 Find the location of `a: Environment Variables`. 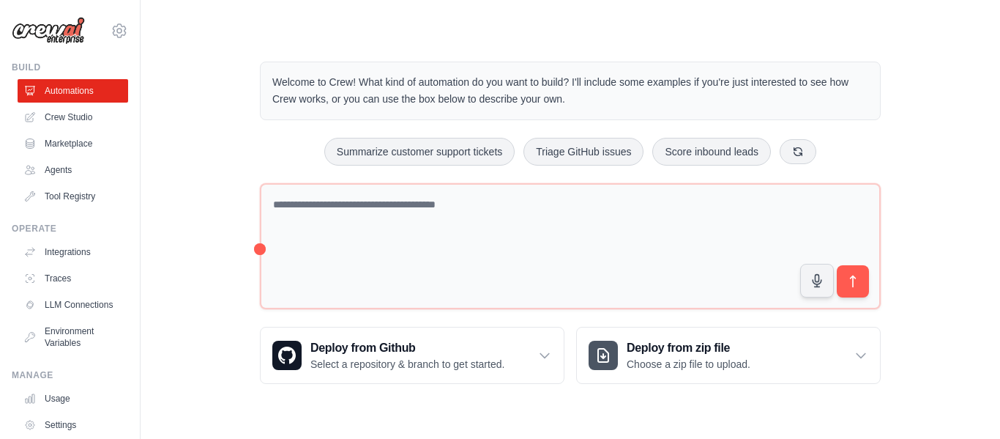

a: Environment Variables is located at coordinates (72, 337).